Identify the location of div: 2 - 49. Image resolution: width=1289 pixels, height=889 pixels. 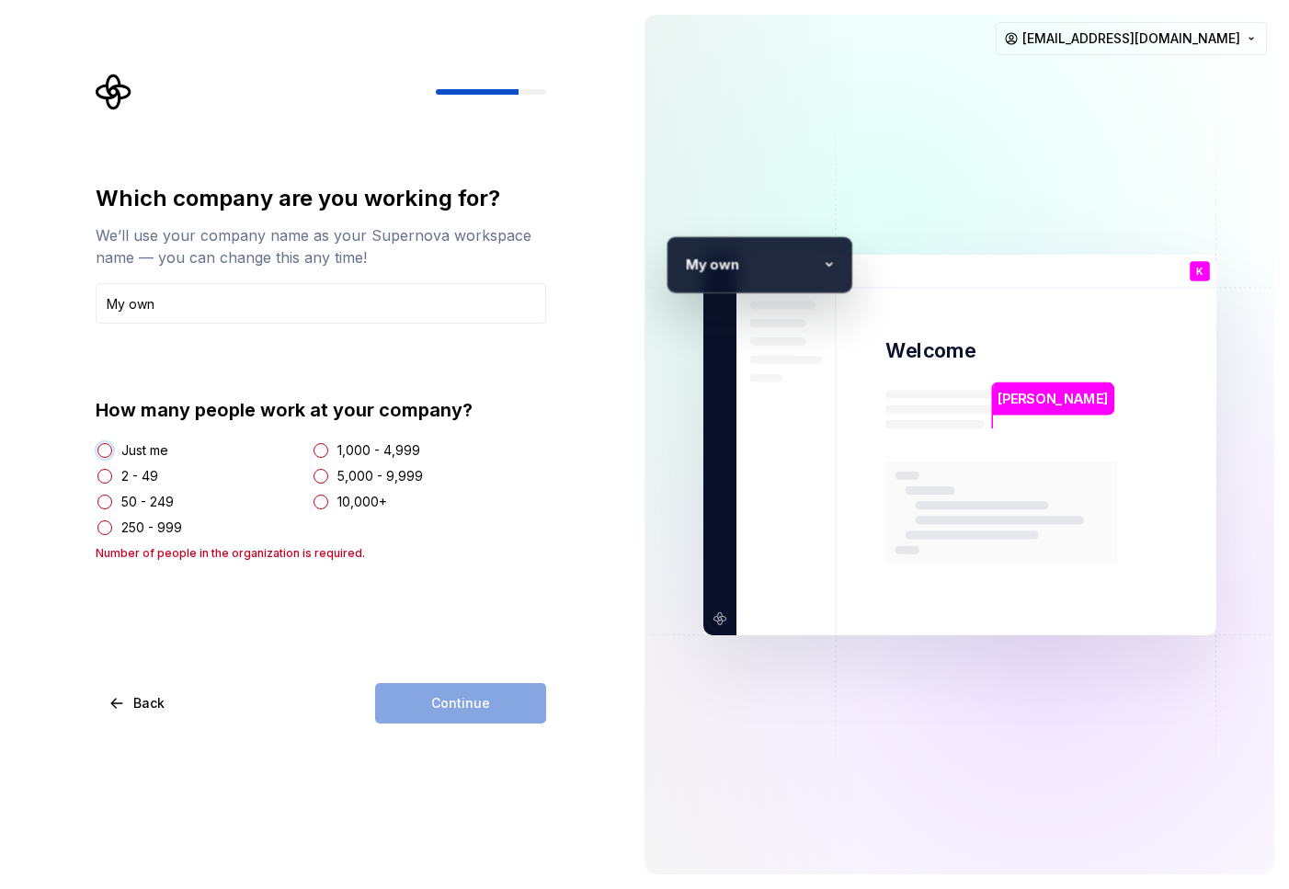
(140, 476).